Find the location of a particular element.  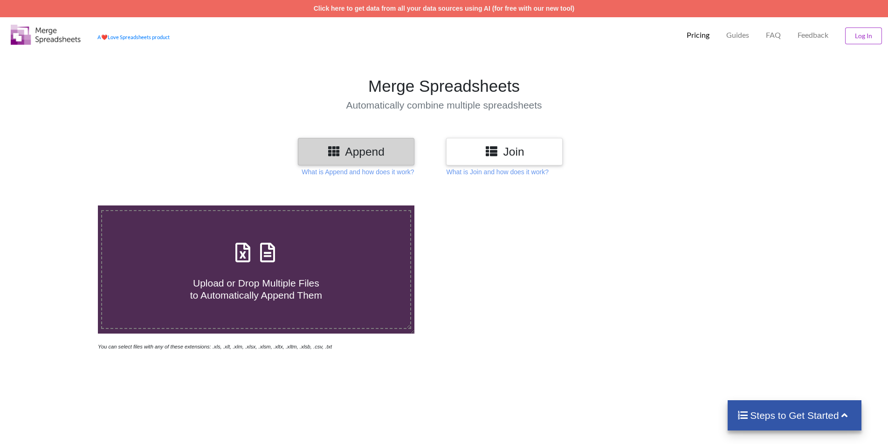

h3: Append is located at coordinates (356, 151).